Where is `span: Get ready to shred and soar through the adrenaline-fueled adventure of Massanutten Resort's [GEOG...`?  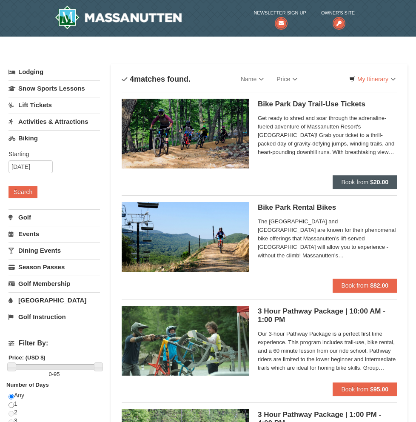 span: Get ready to shred and soar through the adrenaline-fueled adventure of Massanutten Resort's [GEOG... is located at coordinates (327, 135).